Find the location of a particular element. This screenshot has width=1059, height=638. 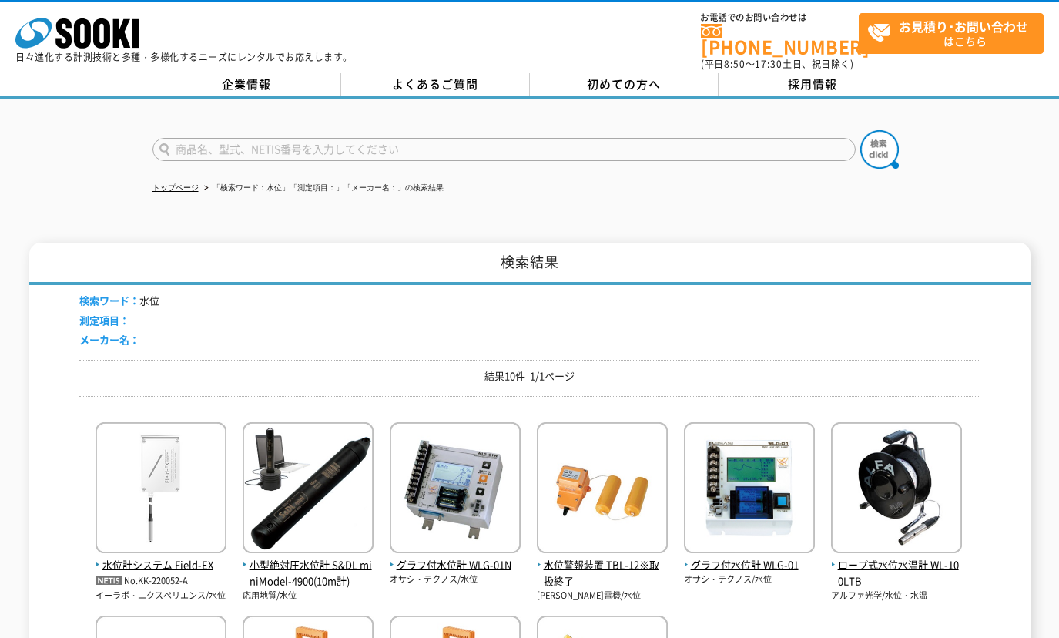

span: 測定項目： is located at coordinates (104, 320).